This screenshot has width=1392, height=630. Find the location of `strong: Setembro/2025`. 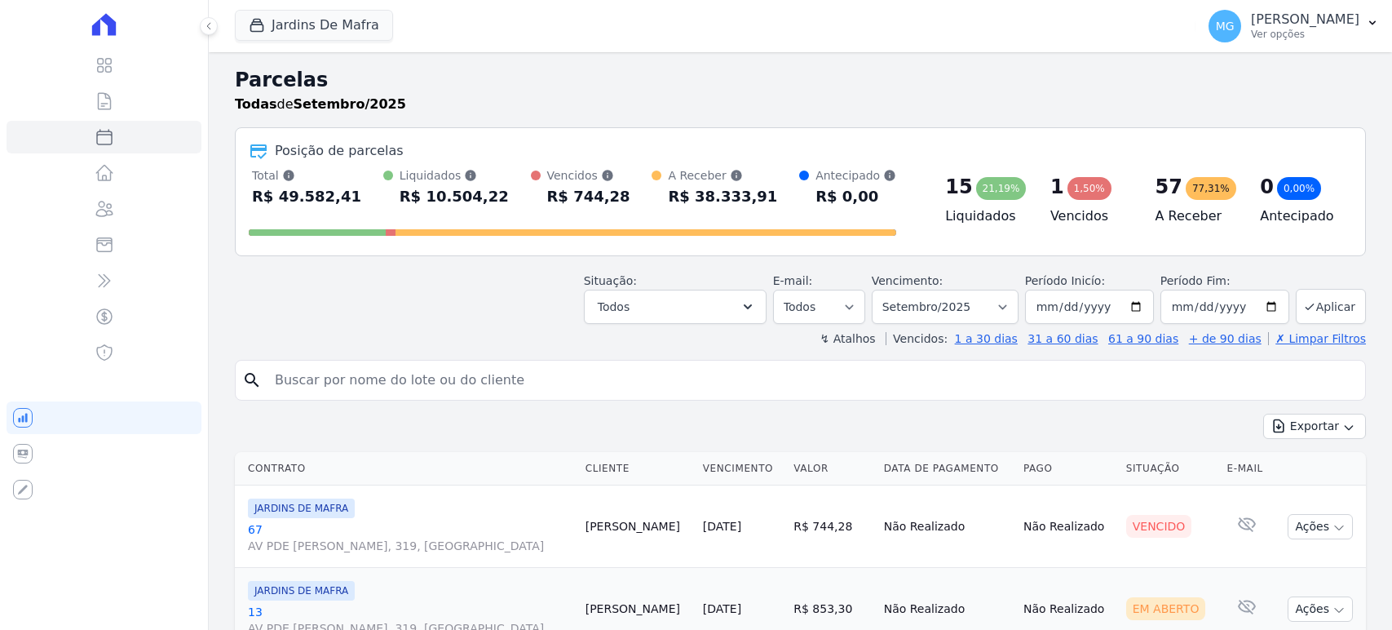

strong: Setembro/2025 is located at coordinates (350, 104).